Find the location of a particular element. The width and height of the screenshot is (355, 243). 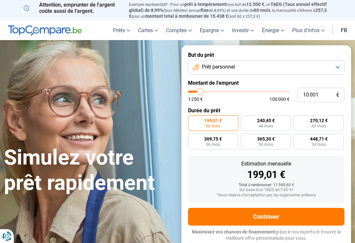

a: Épargne is located at coordinates (212, 30).